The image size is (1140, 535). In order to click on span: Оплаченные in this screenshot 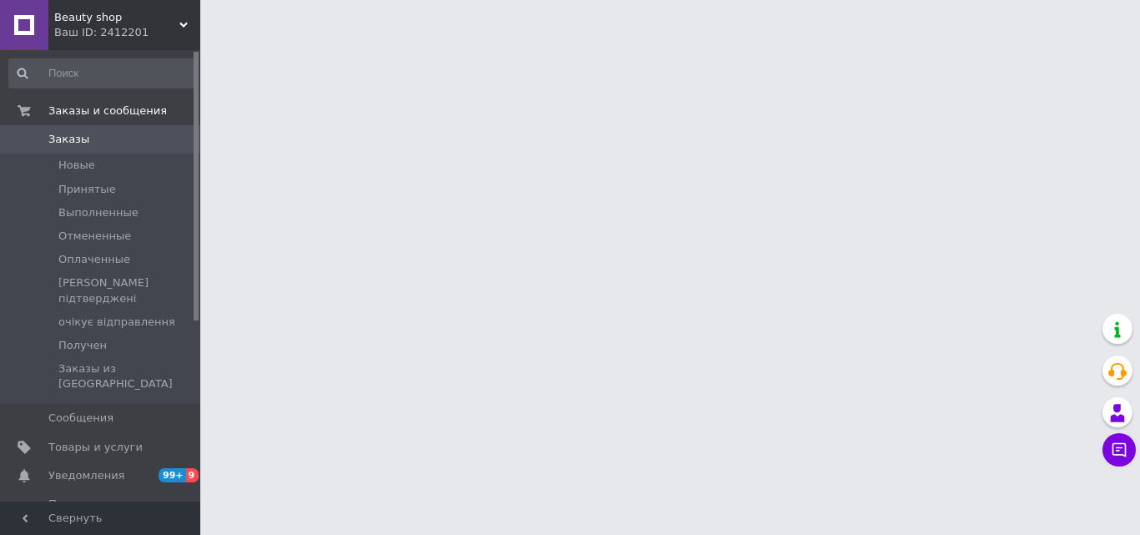, I will do `click(94, 260)`.